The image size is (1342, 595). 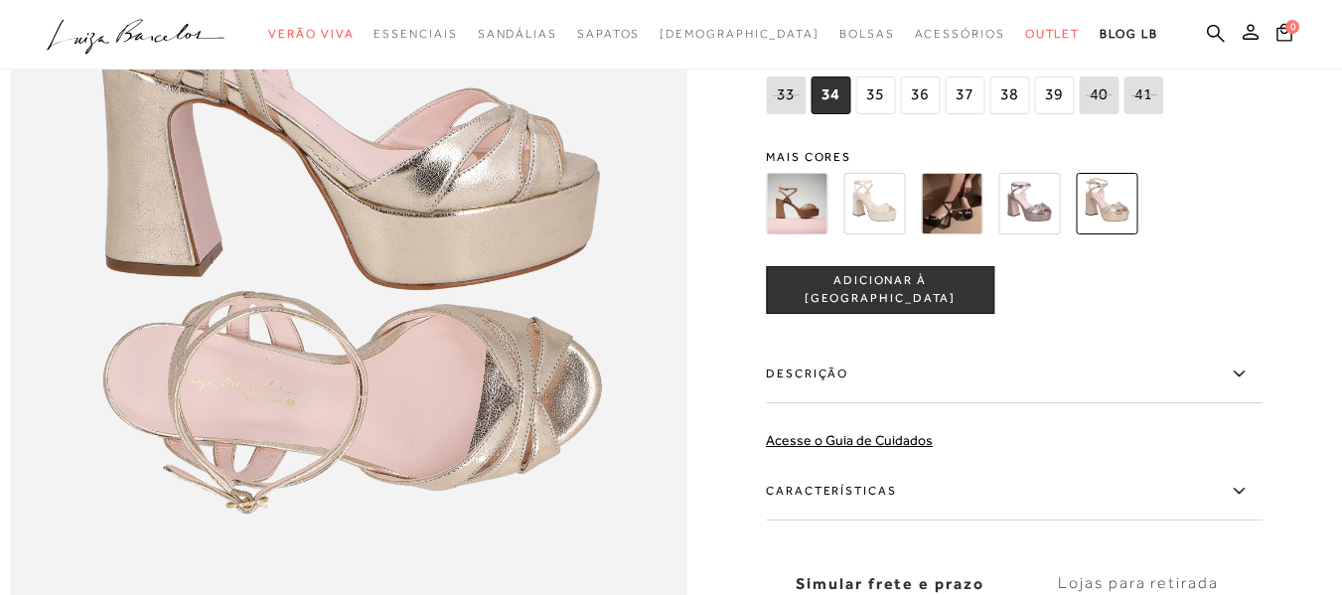 What do you see at coordinates (1014, 492) in the screenshot?
I see `label: Características` at bounding box center [1014, 492].